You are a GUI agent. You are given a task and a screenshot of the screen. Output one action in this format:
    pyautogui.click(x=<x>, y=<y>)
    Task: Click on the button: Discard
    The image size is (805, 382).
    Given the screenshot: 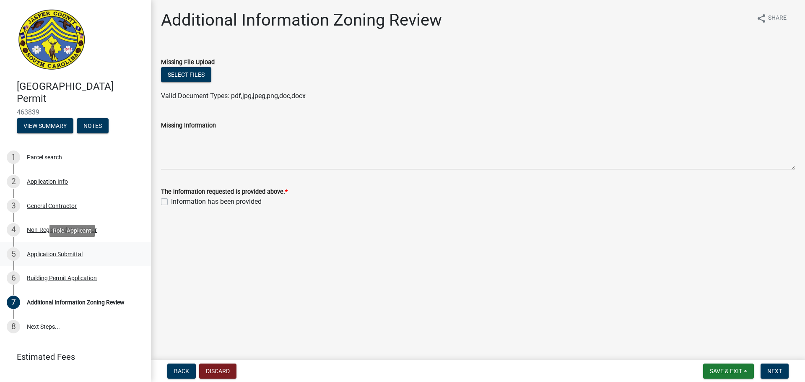 What is the action you would take?
    pyautogui.click(x=218, y=371)
    